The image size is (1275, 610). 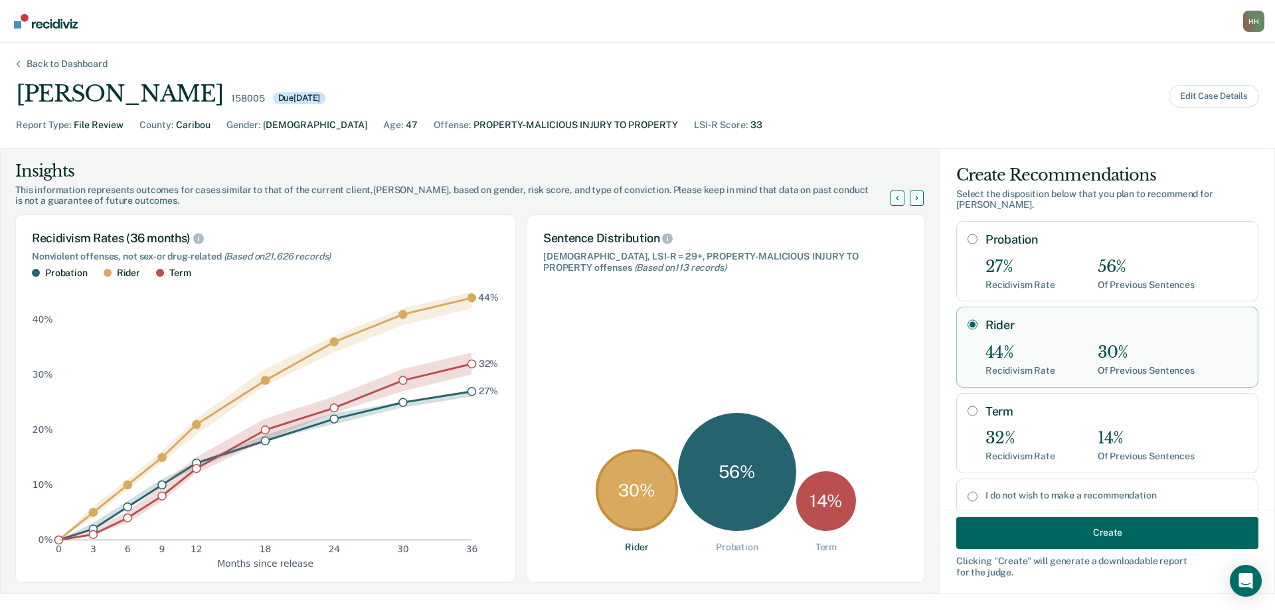 What do you see at coordinates (43, 375) in the screenshot?
I see `text: 30%` at bounding box center [43, 375].